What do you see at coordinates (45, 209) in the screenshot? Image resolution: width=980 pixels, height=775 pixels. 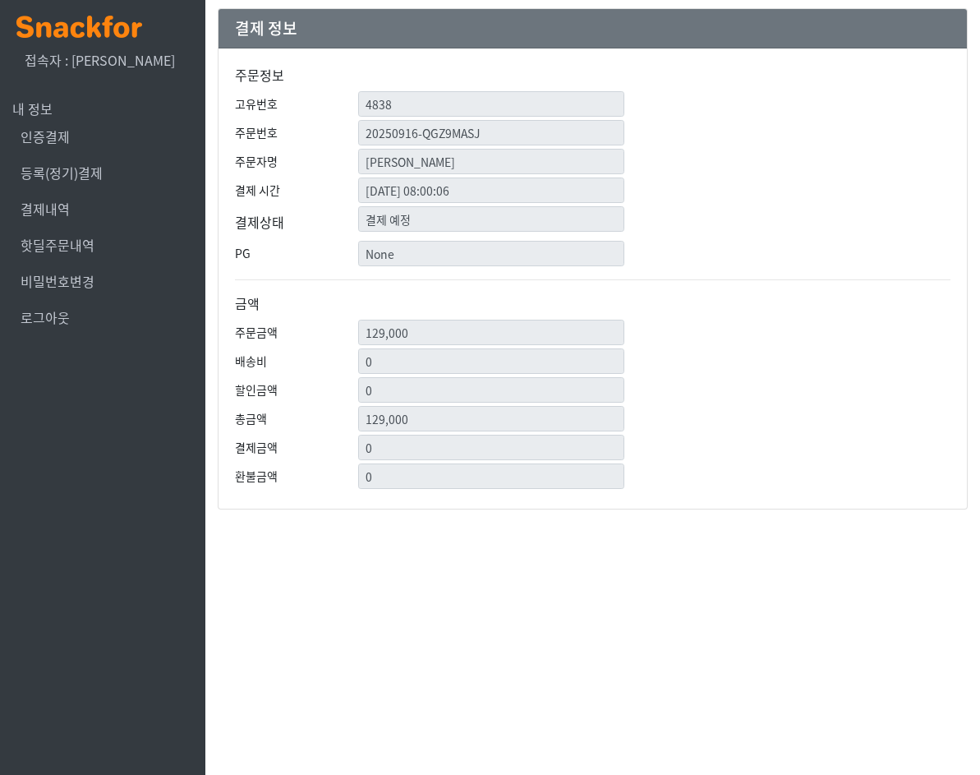 I see `a: 결제내역` at bounding box center [45, 209].